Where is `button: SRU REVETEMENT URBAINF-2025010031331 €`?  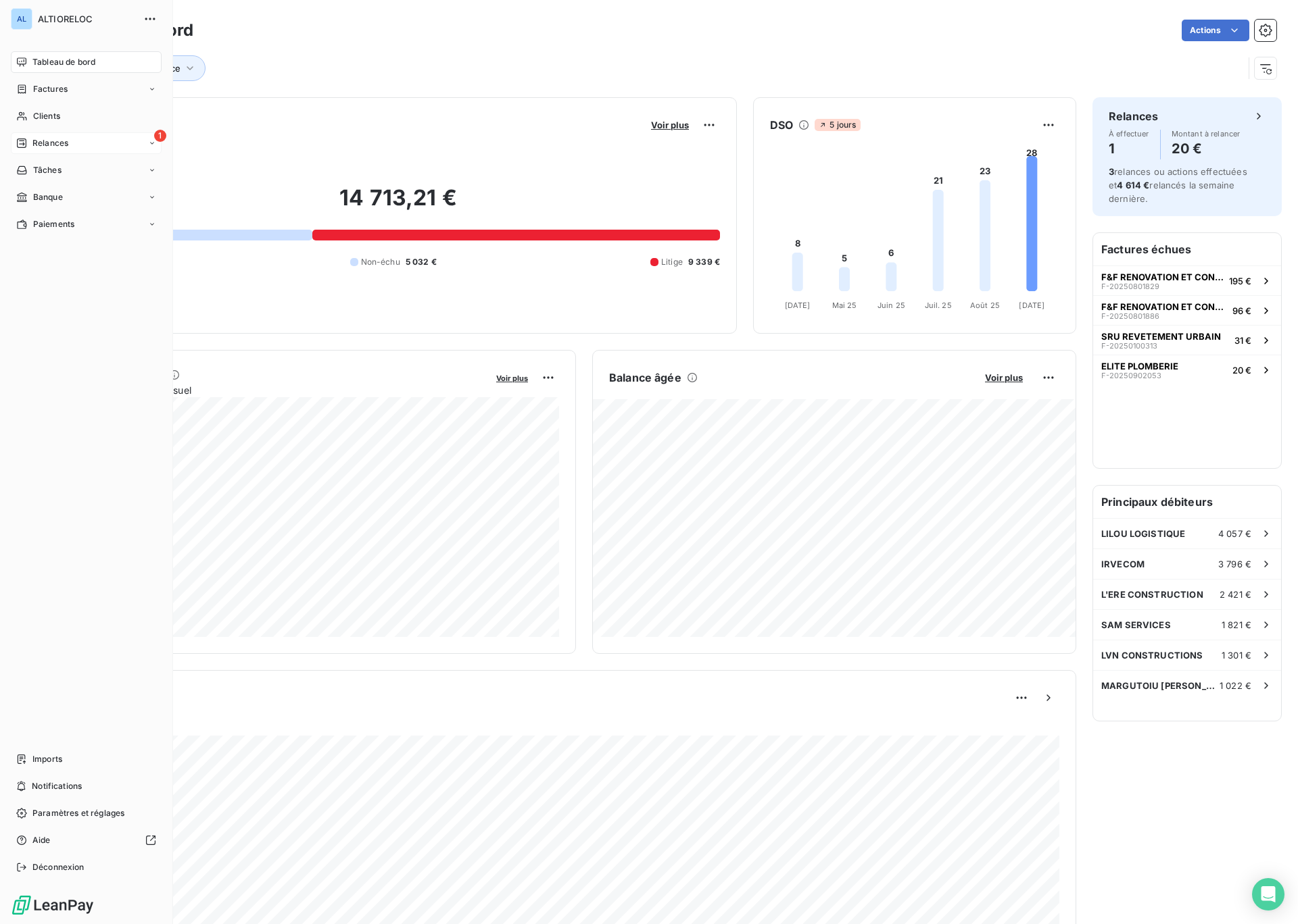
button: SRU REVETEMENT URBAINF-2025010031331 € is located at coordinates (1187, 340).